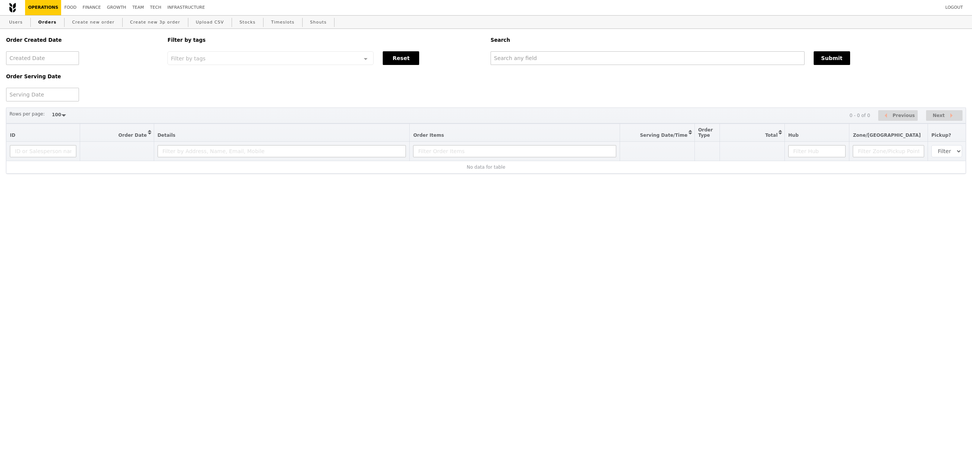  I want to click on img: Grain logo, so click(13, 8).